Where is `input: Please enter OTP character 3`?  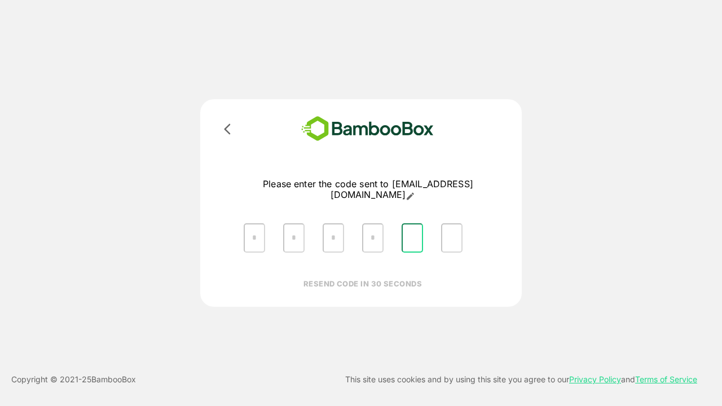 input: Please enter OTP character 3 is located at coordinates (333, 238).